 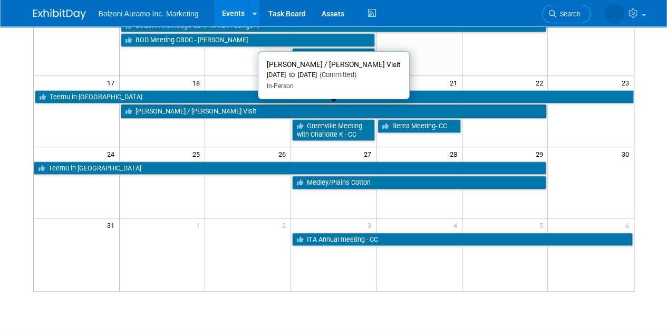 I want to click on span: 5, so click(x=543, y=225).